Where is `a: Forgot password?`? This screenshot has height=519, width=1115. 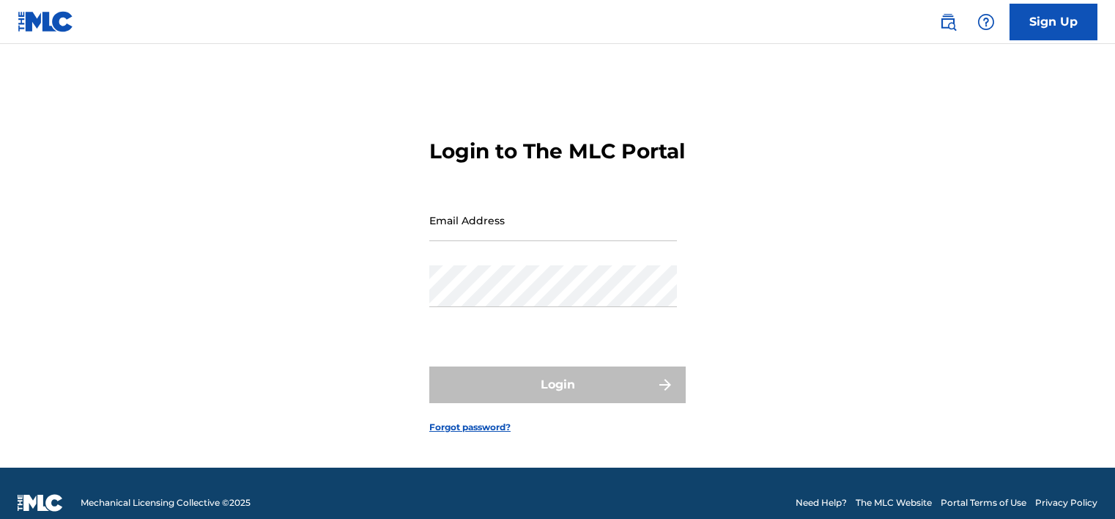
a: Forgot password? is located at coordinates (469, 427).